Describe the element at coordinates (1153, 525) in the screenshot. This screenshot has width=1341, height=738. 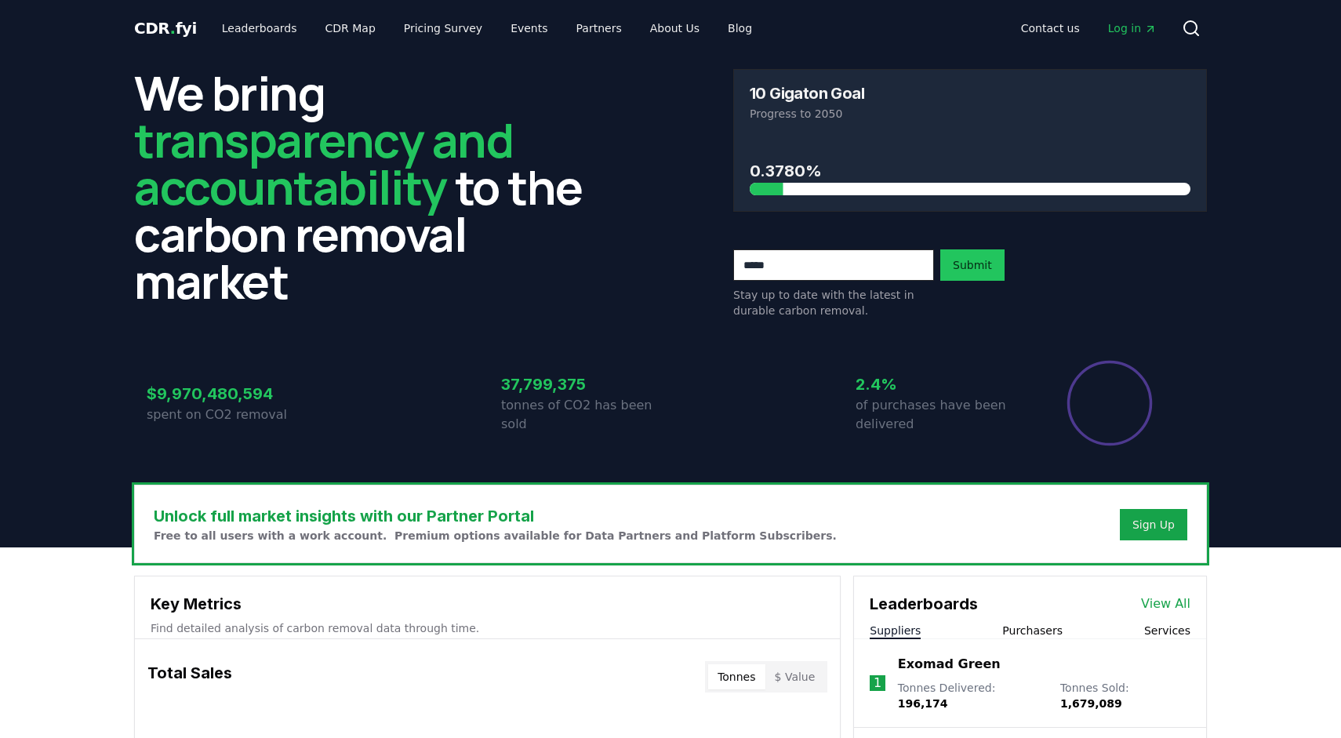
I see `div: Sign Up` at that location.